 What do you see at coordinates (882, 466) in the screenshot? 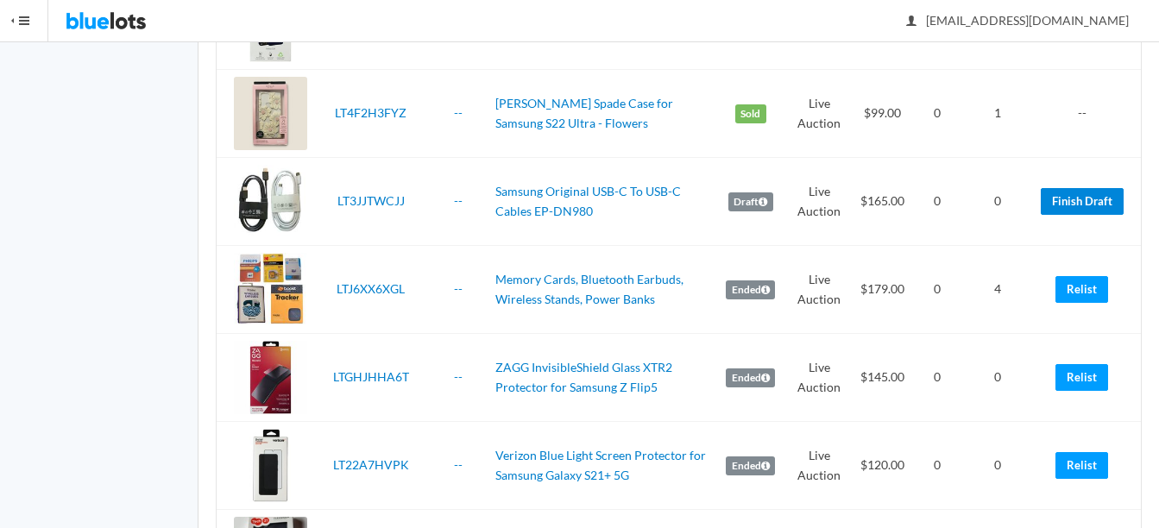
I see `td: $120.00` at bounding box center [882, 466].